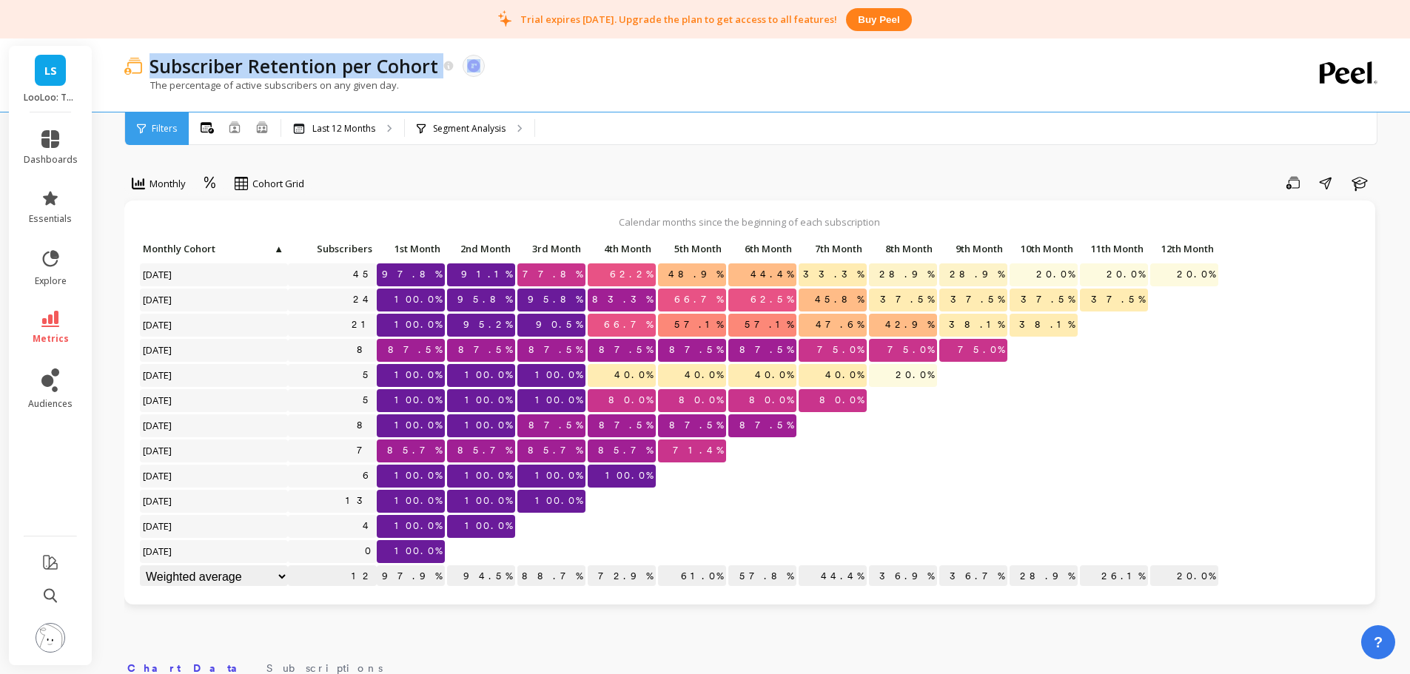 The image size is (1410, 674). I want to click on span: audiences, so click(50, 404).